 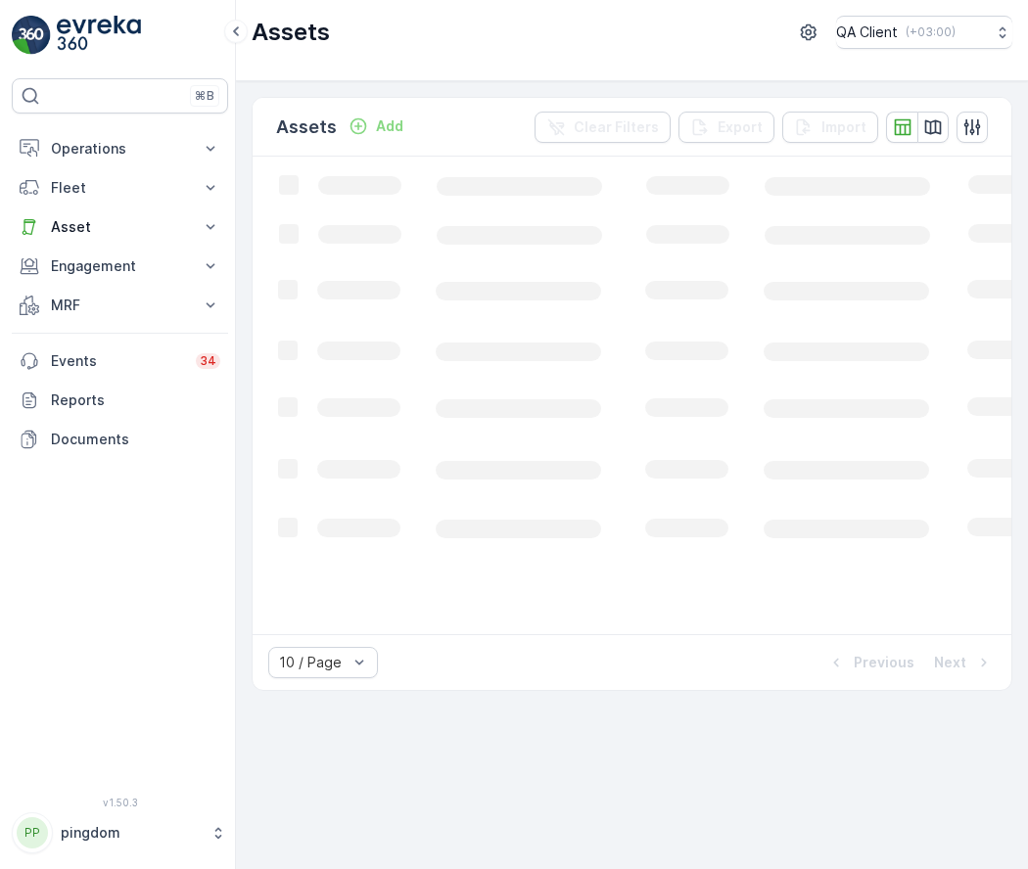 What do you see at coordinates (870, 663) in the screenshot?
I see `button: Previous` at bounding box center [870, 663].